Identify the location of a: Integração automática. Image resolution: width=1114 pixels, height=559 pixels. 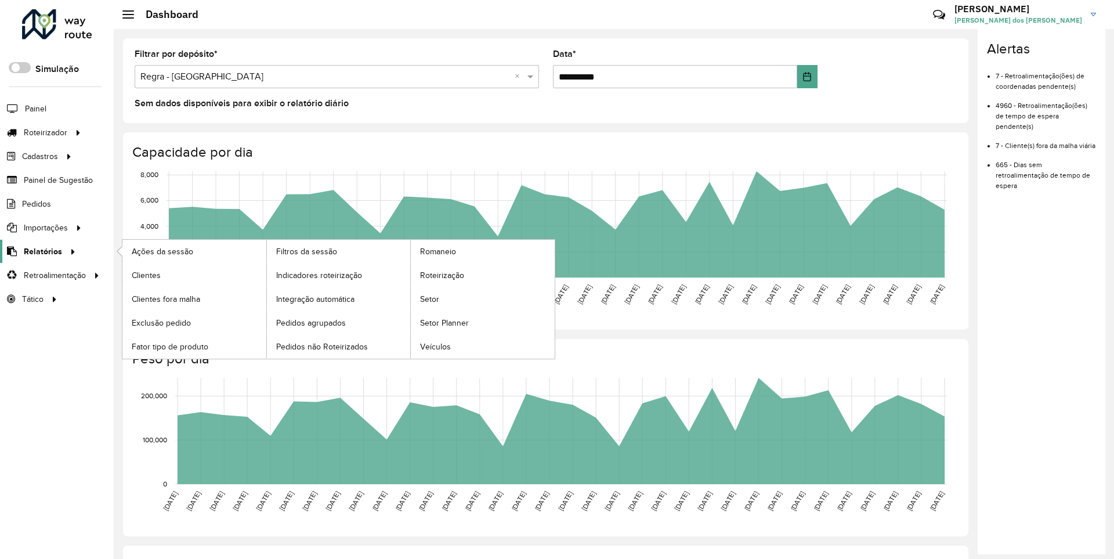
(339, 299).